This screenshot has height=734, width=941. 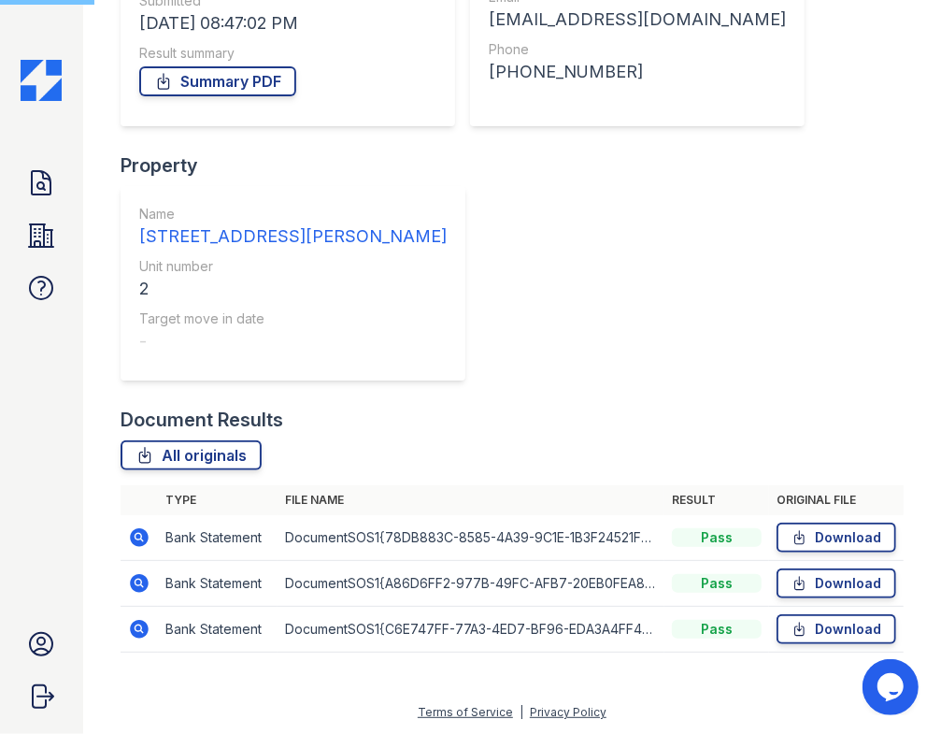 I want to click on th: Original file, so click(x=837, y=500).